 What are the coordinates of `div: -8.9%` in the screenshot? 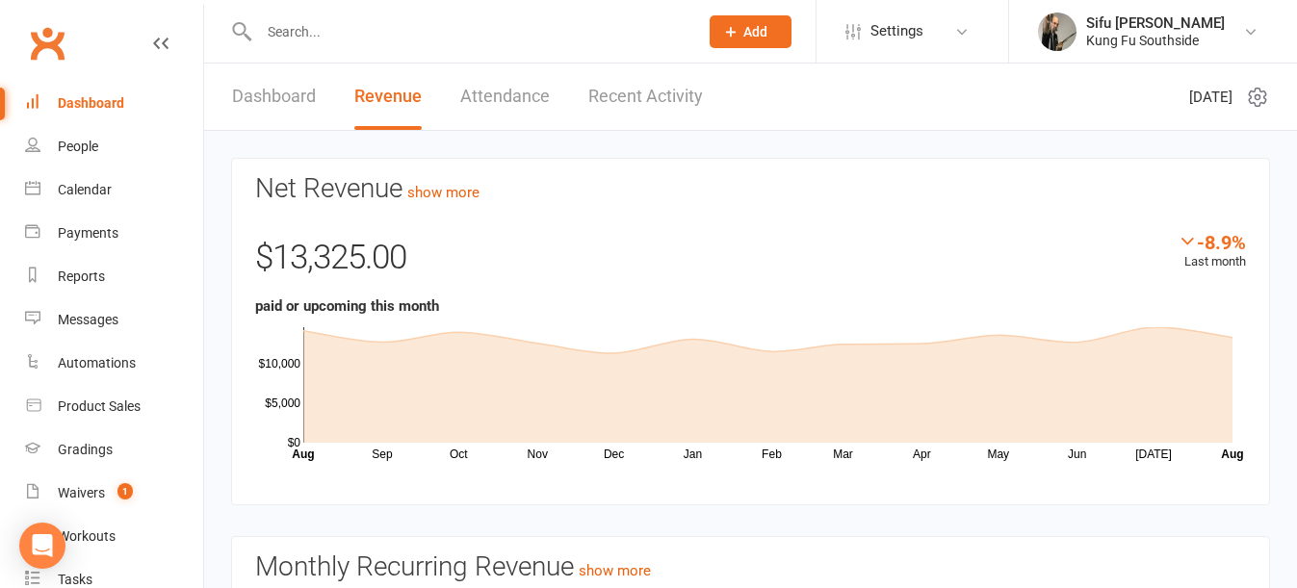 It's located at (1211, 242).